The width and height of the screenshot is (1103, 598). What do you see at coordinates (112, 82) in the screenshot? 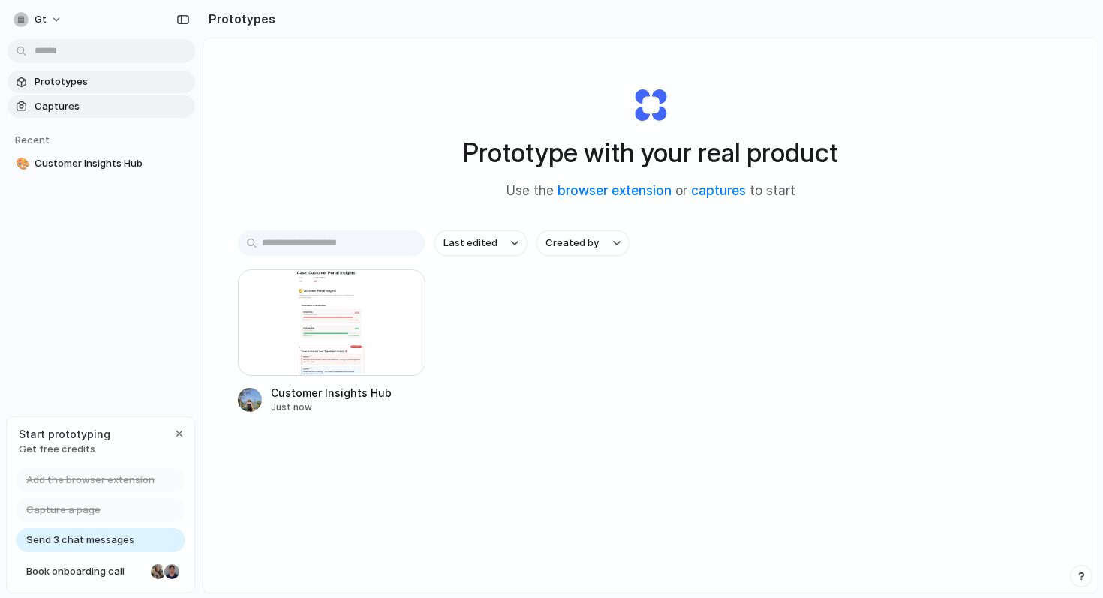
I see `span: Prototypes` at bounding box center [112, 82].